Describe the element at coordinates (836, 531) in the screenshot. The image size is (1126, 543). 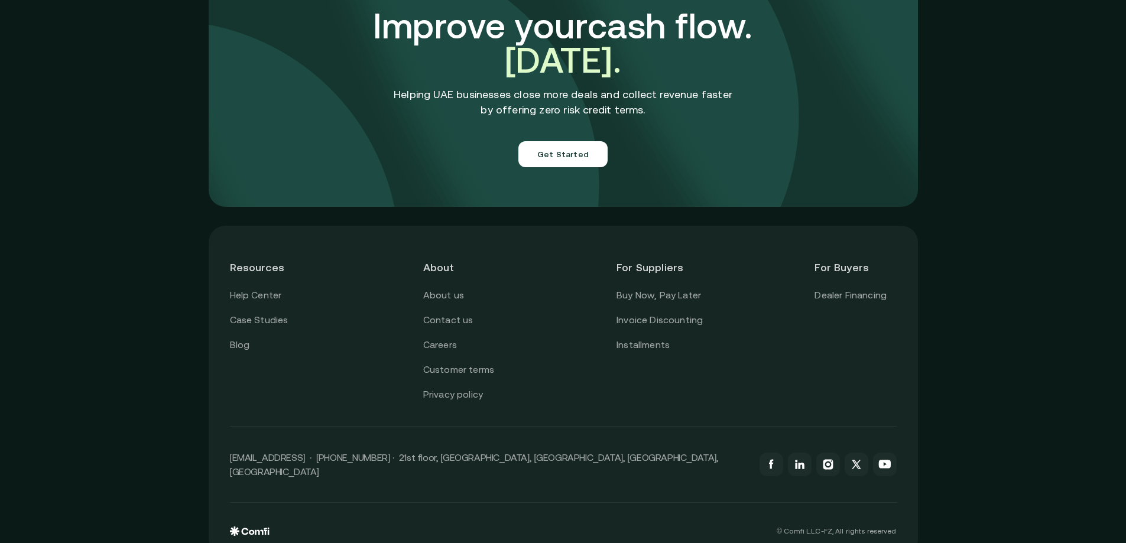
I see `p: © Comfi L.L.C-FZ, All rights reserved` at that location.